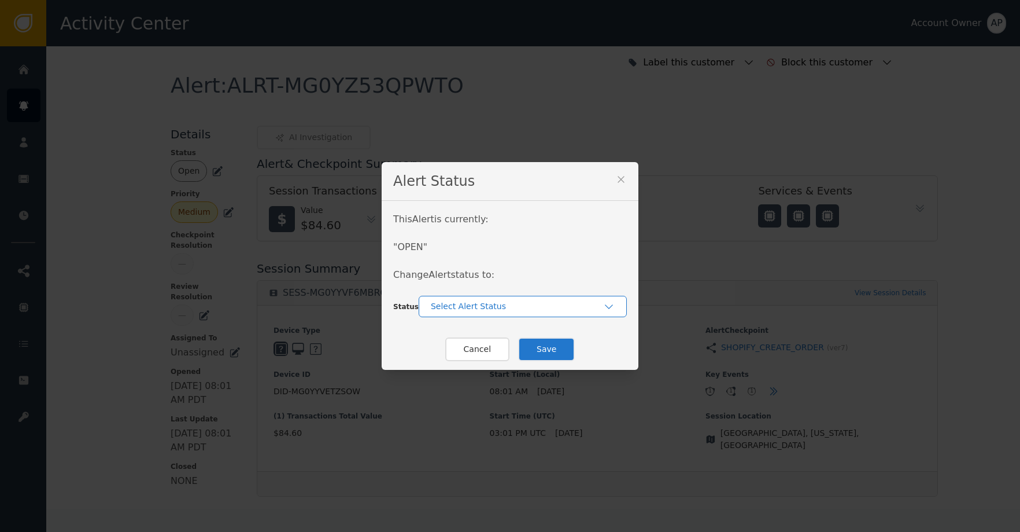 Image resolution: width=1020 pixels, height=532 pixels. I want to click on span: " OPEN ", so click(410, 246).